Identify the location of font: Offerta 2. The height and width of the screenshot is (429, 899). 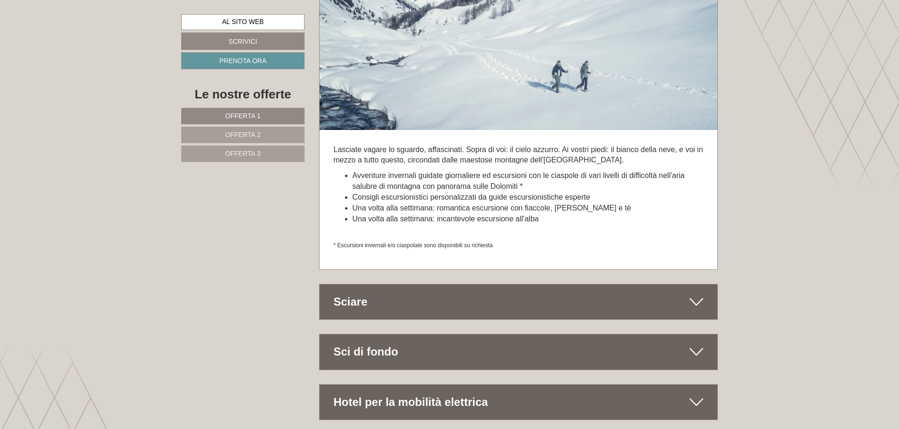
(243, 135).